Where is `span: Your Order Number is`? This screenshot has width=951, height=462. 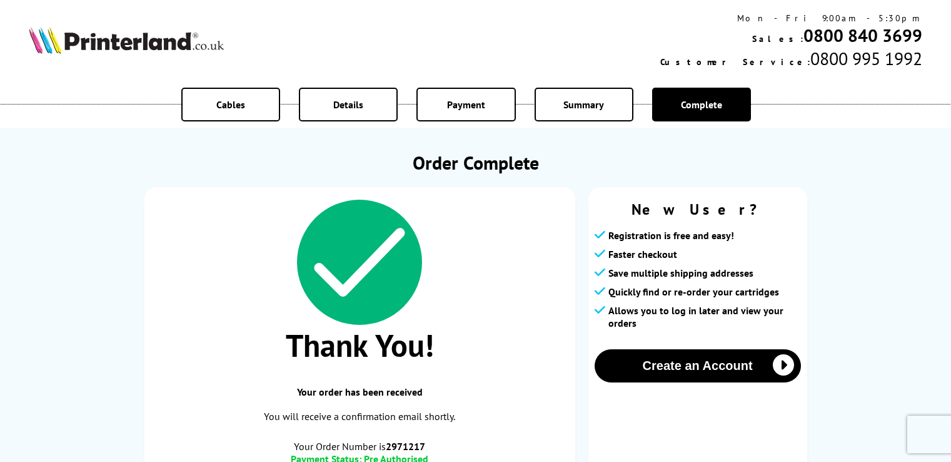 span: Your Order Number is is located at coordinates (360, 446).